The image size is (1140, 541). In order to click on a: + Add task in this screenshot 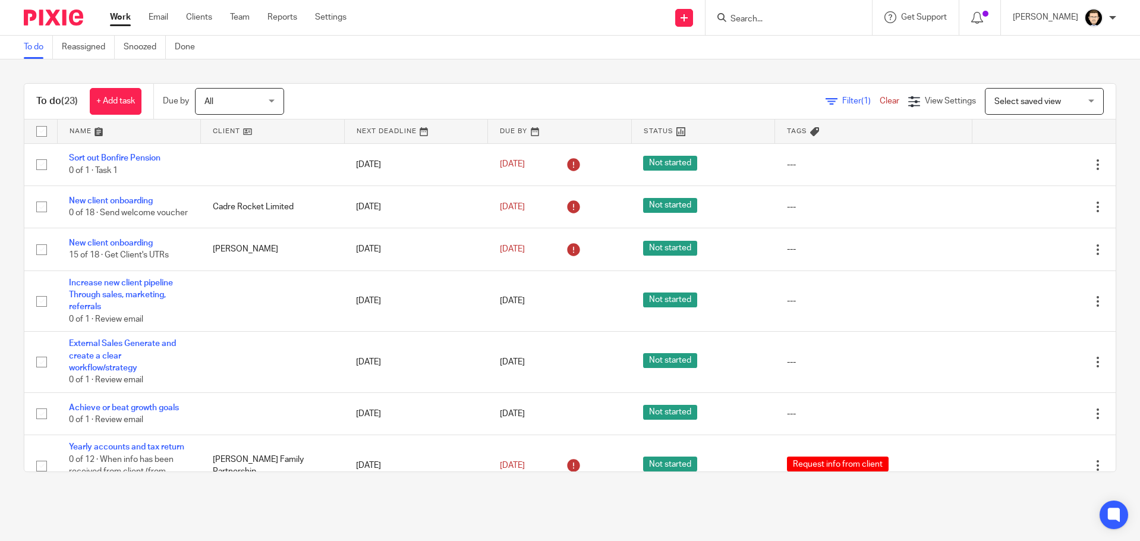, I will do `click(115, 101)`.